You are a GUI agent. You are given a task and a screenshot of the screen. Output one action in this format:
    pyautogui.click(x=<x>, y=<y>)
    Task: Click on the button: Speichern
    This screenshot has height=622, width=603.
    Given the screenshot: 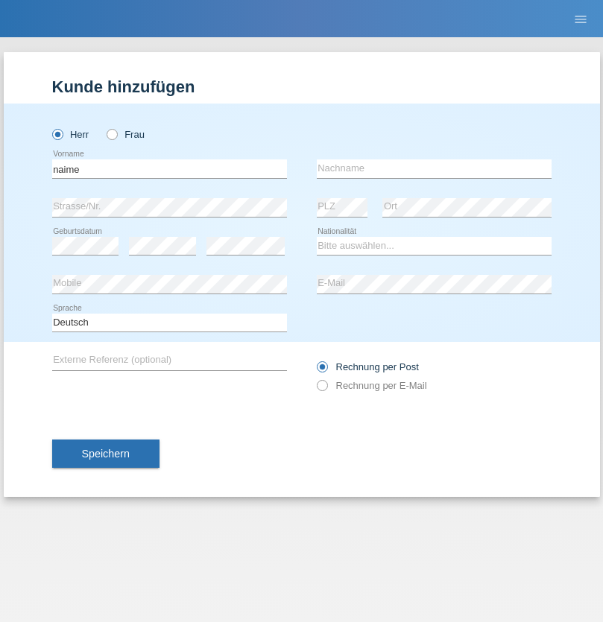 What is the action you would take?
    pyautogui.click(x=106, y=454)
    